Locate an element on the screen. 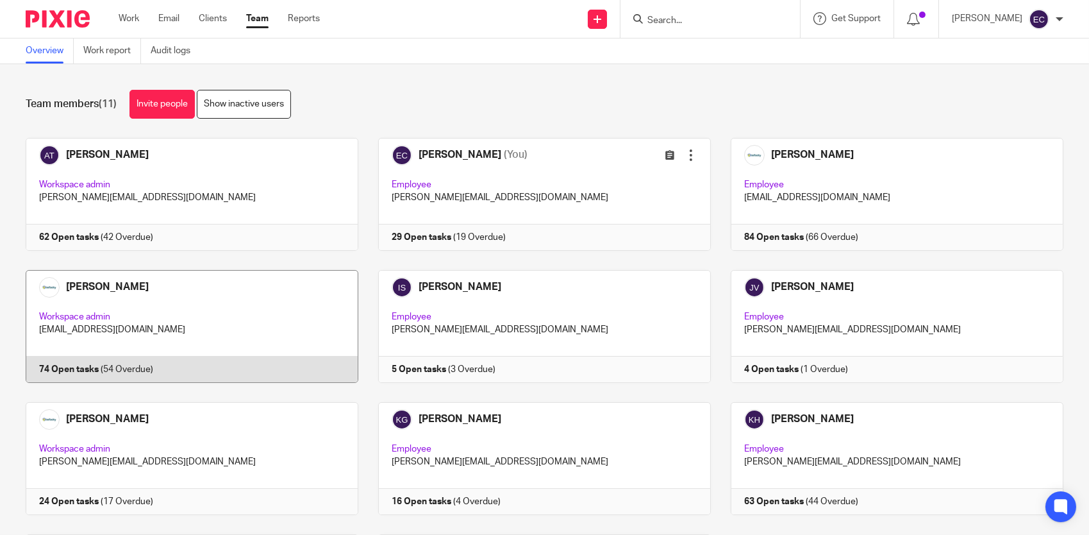 This screenshot has height=535, width=1089. a: Clients is located at coordinates (213, 19).